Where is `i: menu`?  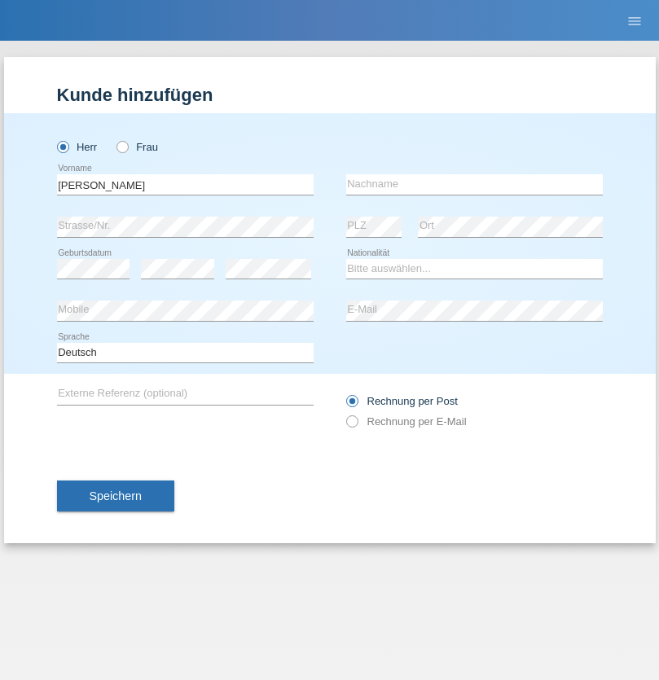
i: menu is located at coordinates (635, 21).